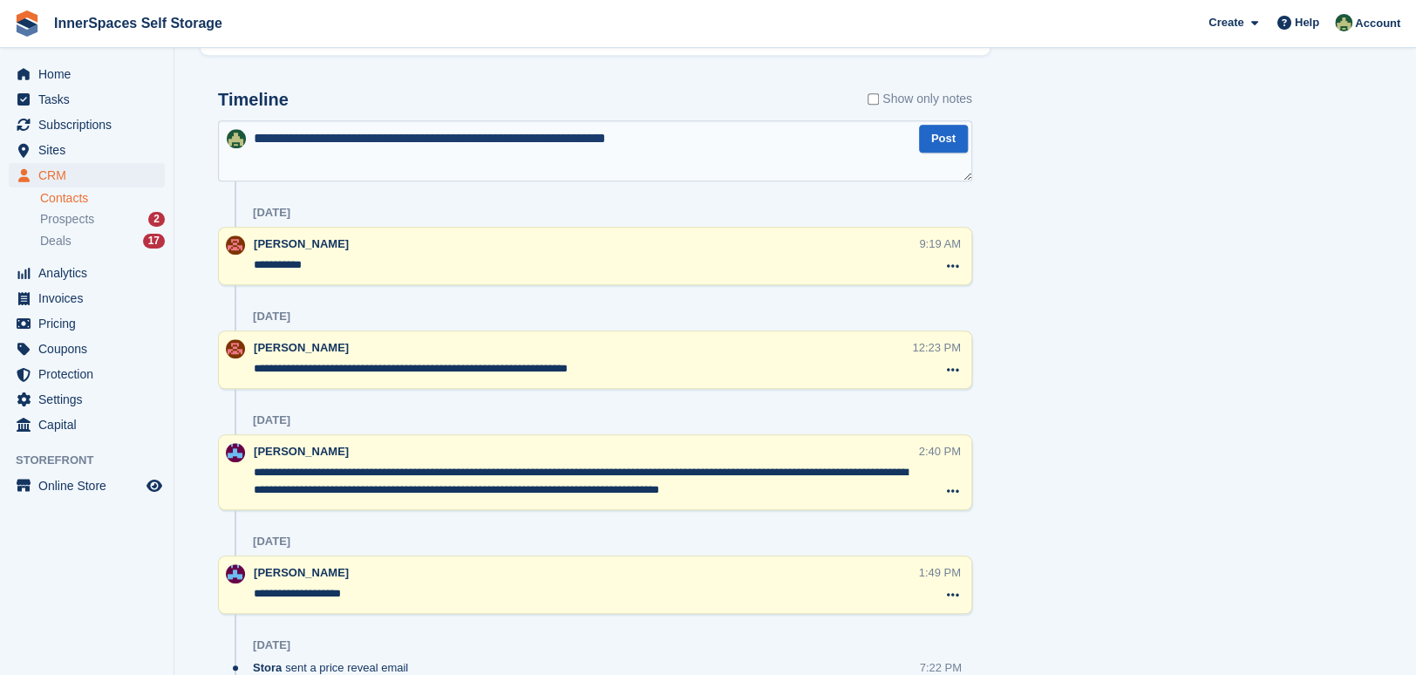 The height and width of the screenshot is (675, 1416). I want to click on div: 1:49 PM, so click(939, 572).